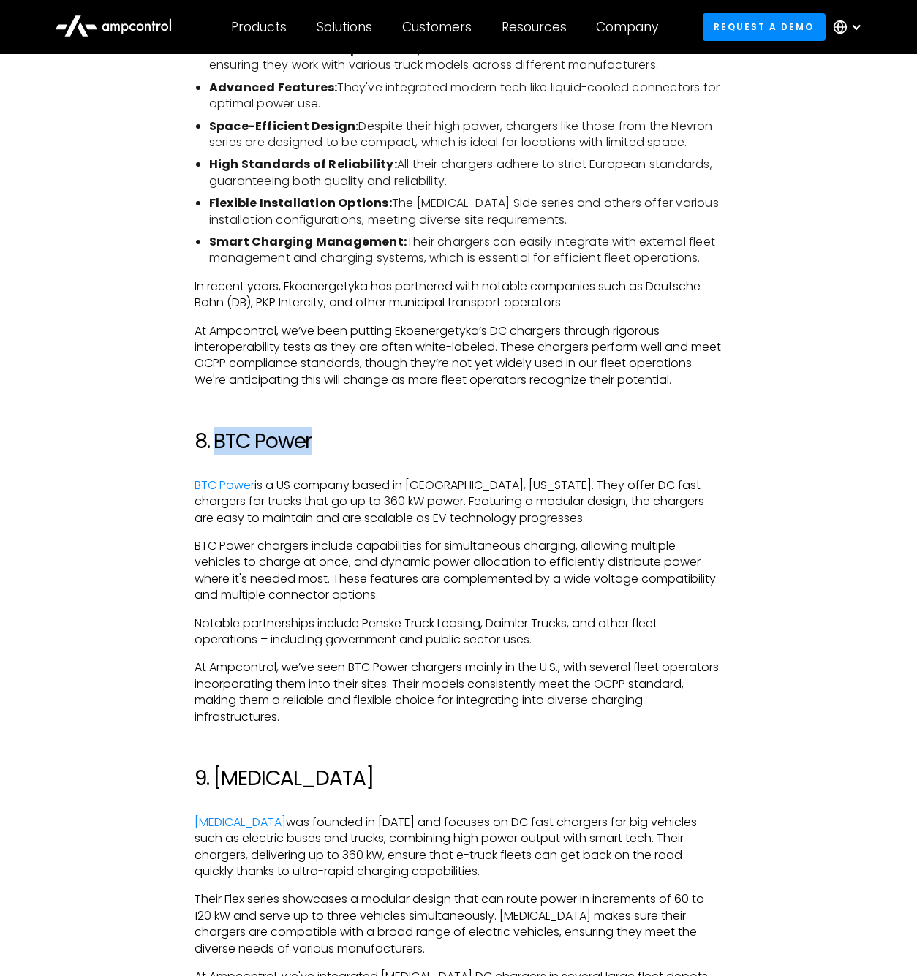 The width and height of the screenshot is (917, 976). Describe the element at coordinates (466, 173) in the screenshot. I see `li: All their chargers adhere to strict European standards, guaranteeing both quality and reliability.` at that location.